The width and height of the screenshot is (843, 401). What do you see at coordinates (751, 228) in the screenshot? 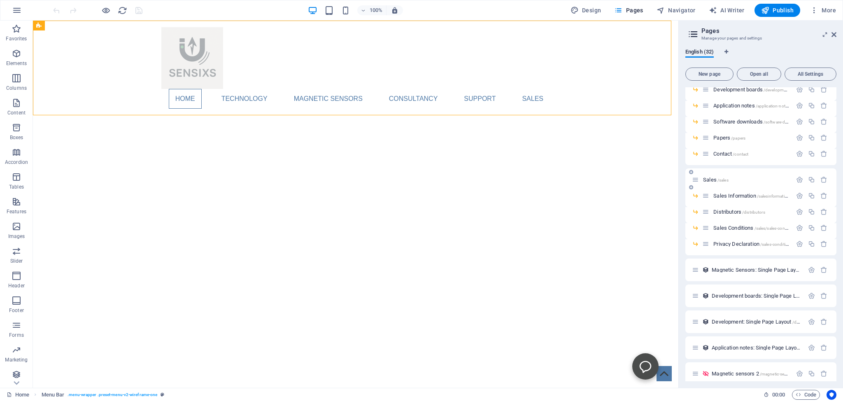
I see `div: Sales Conditions/sales/sales-conditions` at bounding box center [751, 228].